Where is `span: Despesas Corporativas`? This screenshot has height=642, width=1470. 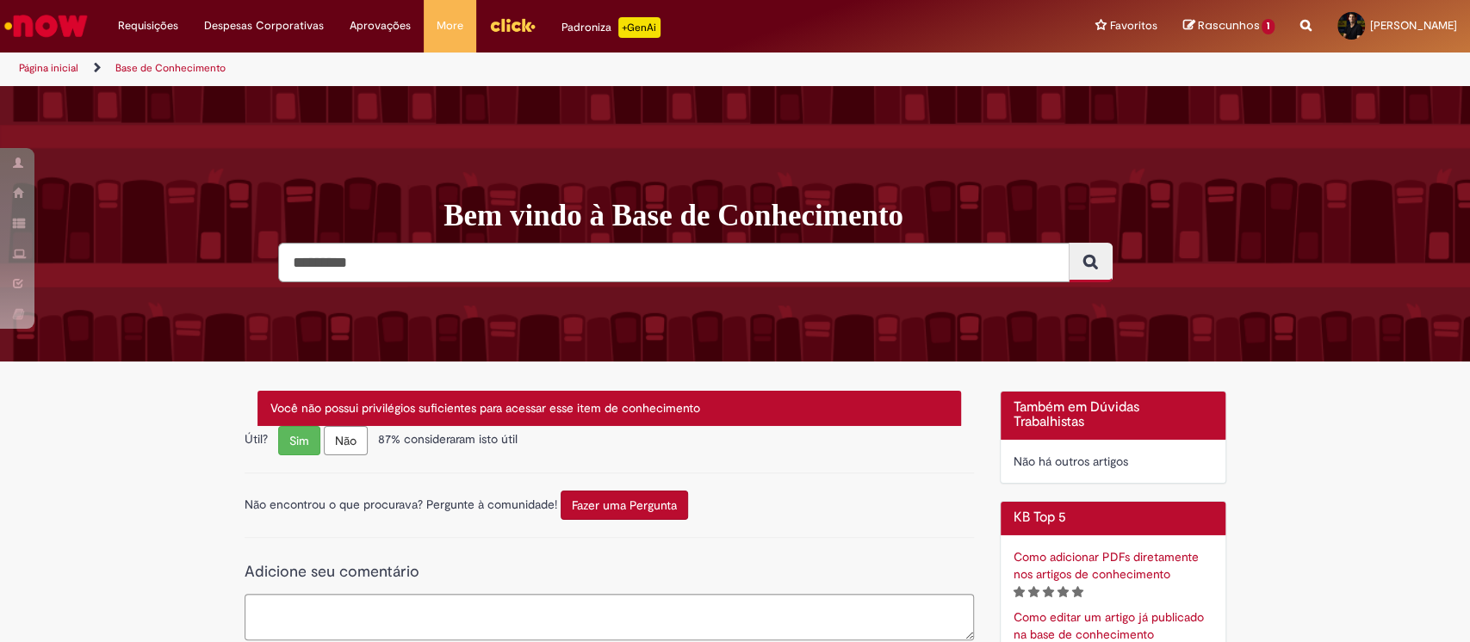
span: Despesas Corporativas is located at coordinates (263, 26).